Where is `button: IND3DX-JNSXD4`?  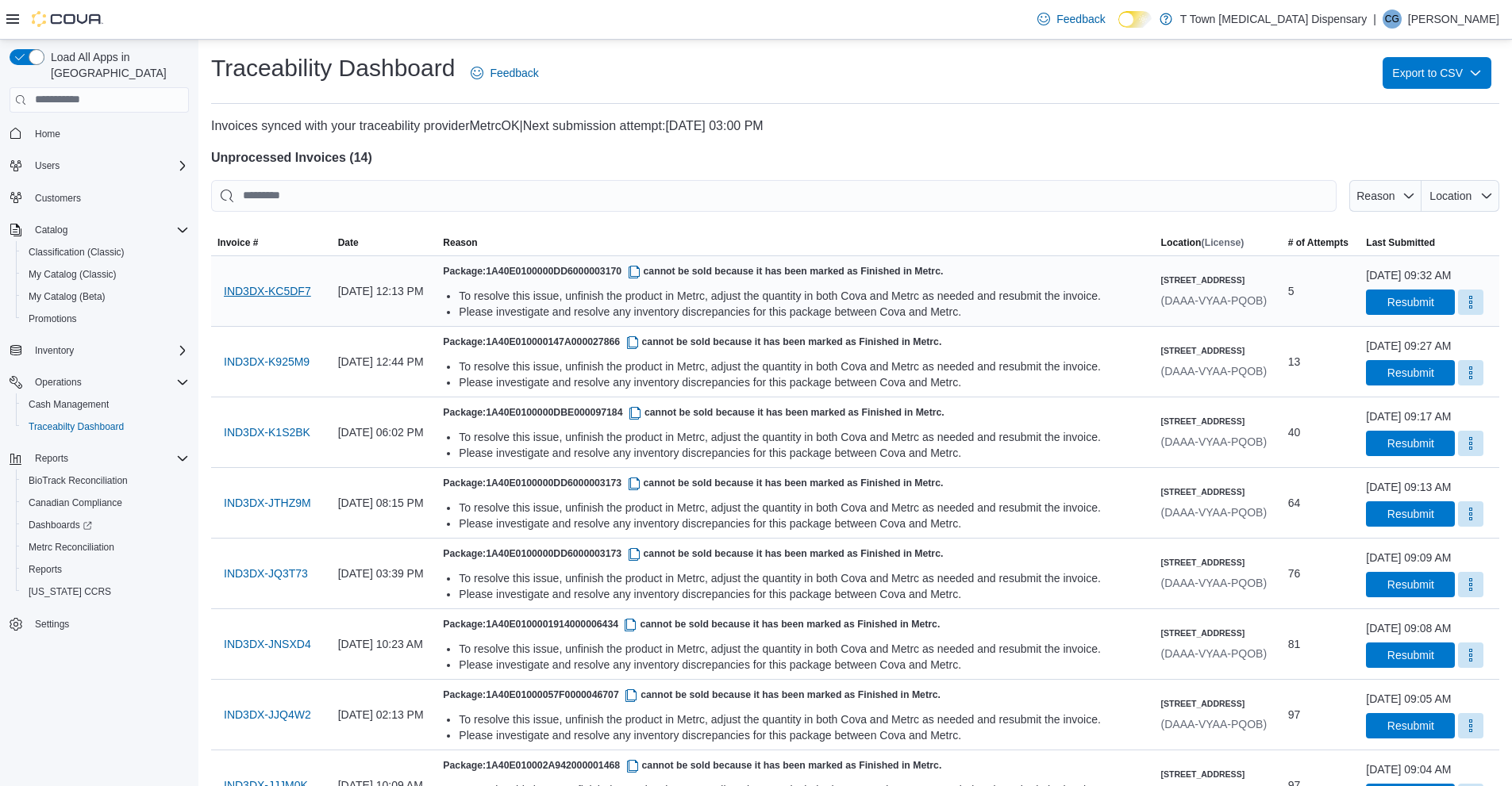 button: IND3DX-JNSXD4 is located at coordinates (268, 644).